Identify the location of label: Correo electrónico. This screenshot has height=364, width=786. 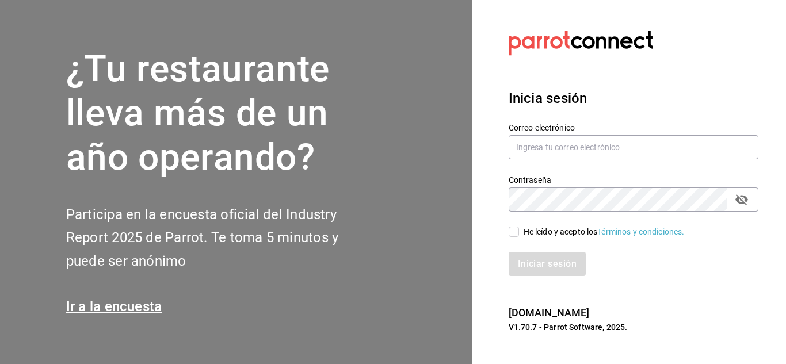
(634, 128).